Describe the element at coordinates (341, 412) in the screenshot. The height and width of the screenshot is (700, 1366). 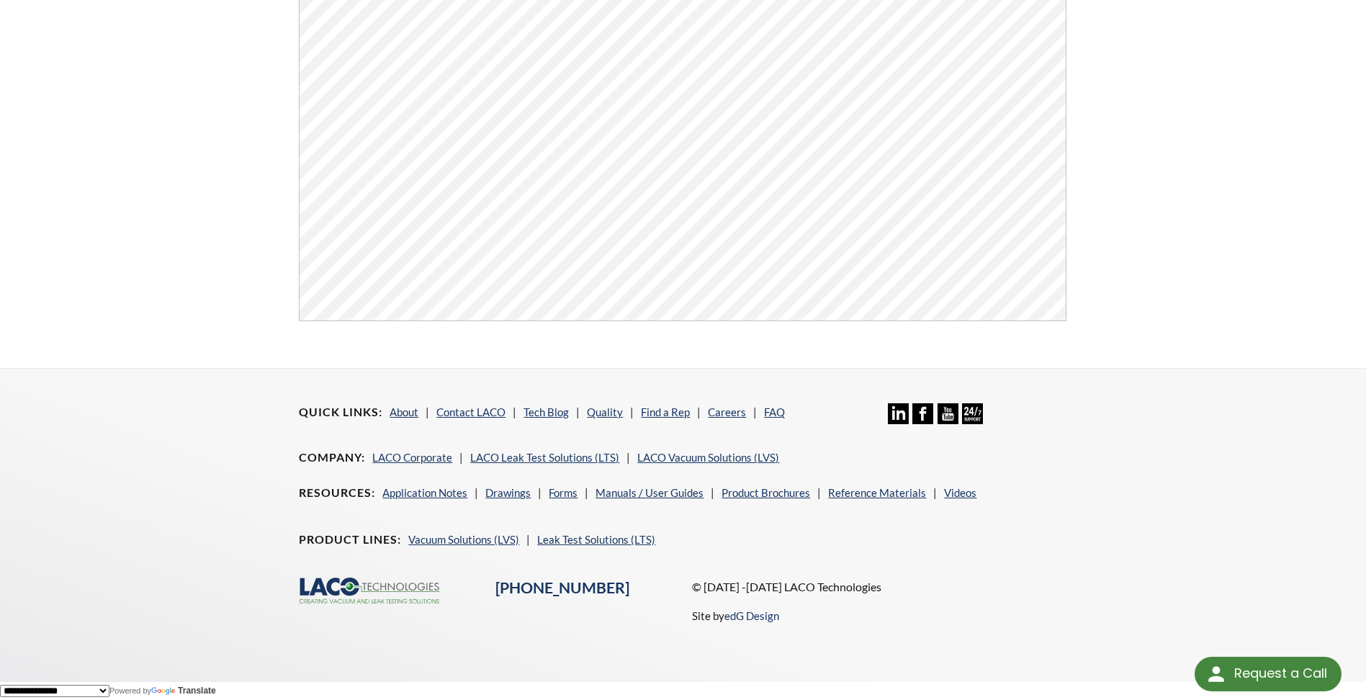
I see `h4: Quick Links` at that location.